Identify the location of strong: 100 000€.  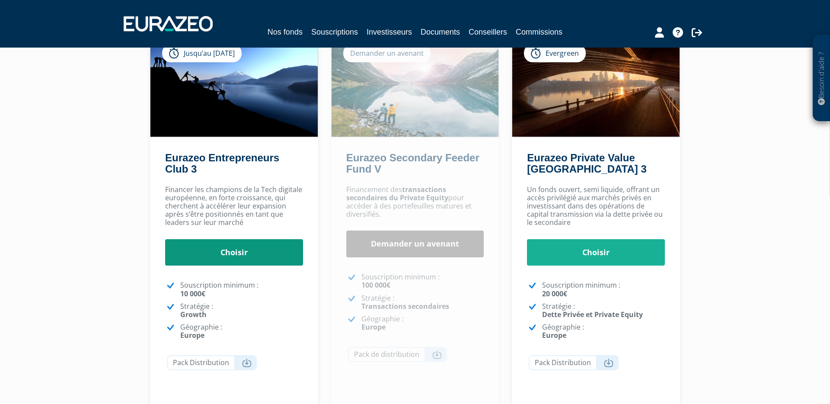
(375, 285).